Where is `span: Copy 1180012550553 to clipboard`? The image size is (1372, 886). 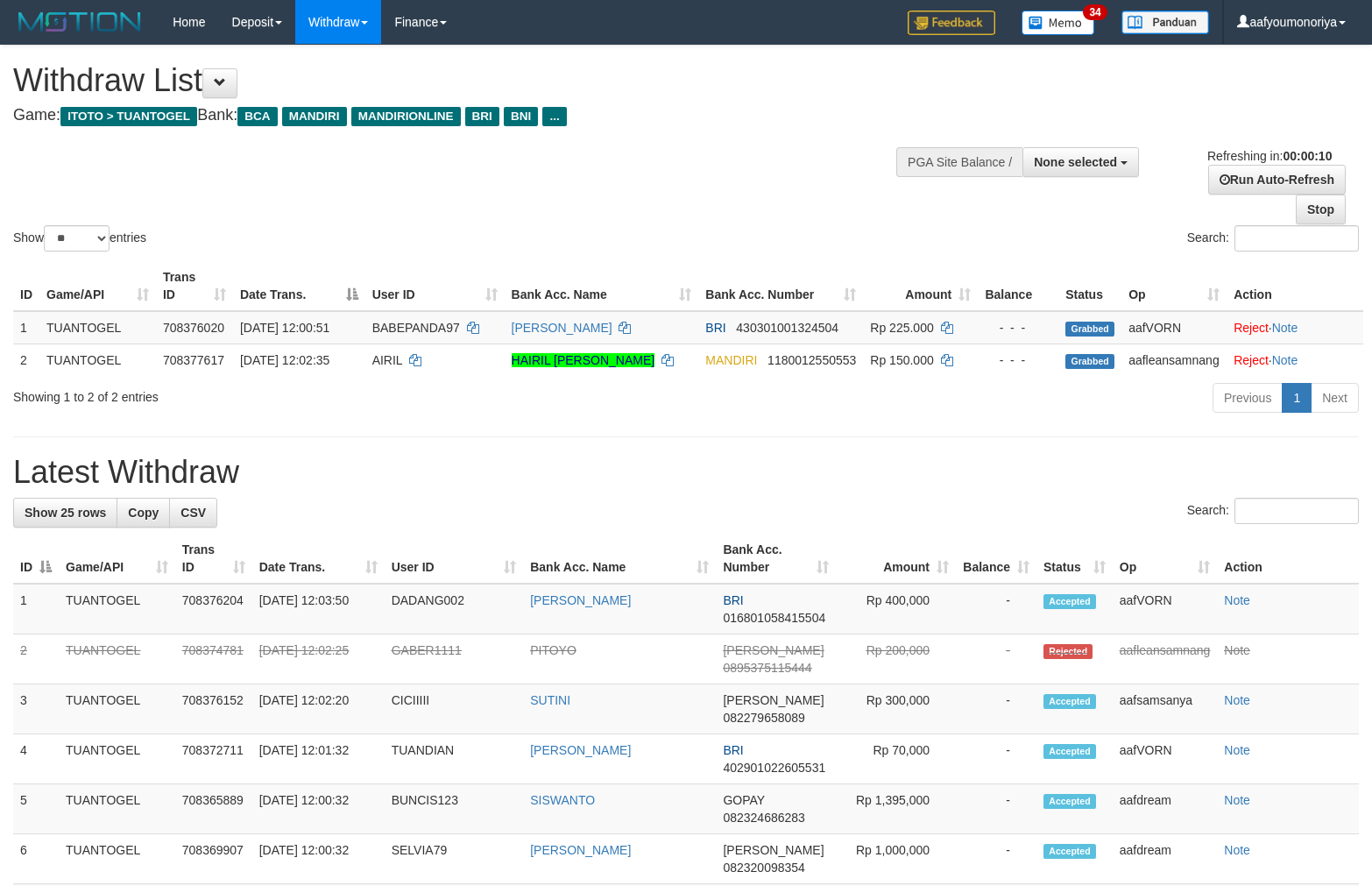 span: Copy 1180012550553 to clipboard is located at coordinates (811, 360).